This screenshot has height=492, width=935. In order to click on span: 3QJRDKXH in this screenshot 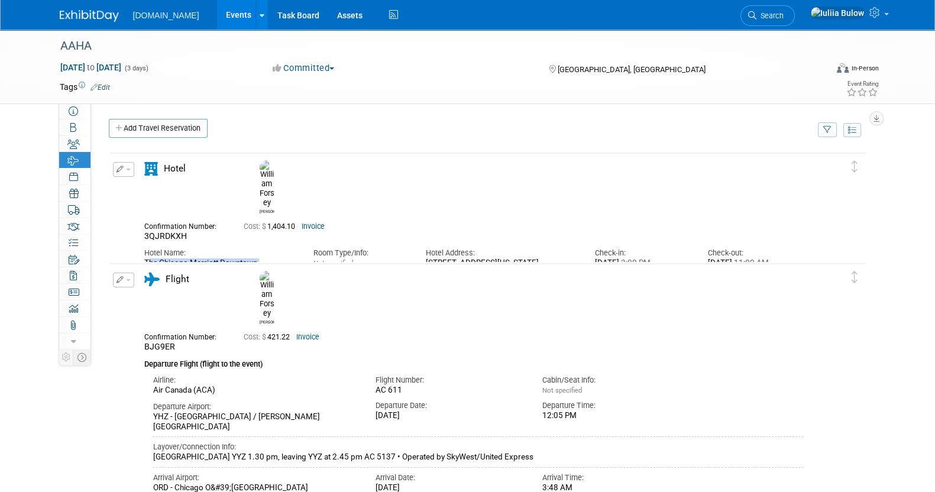, I will do `click(166, 236)`.